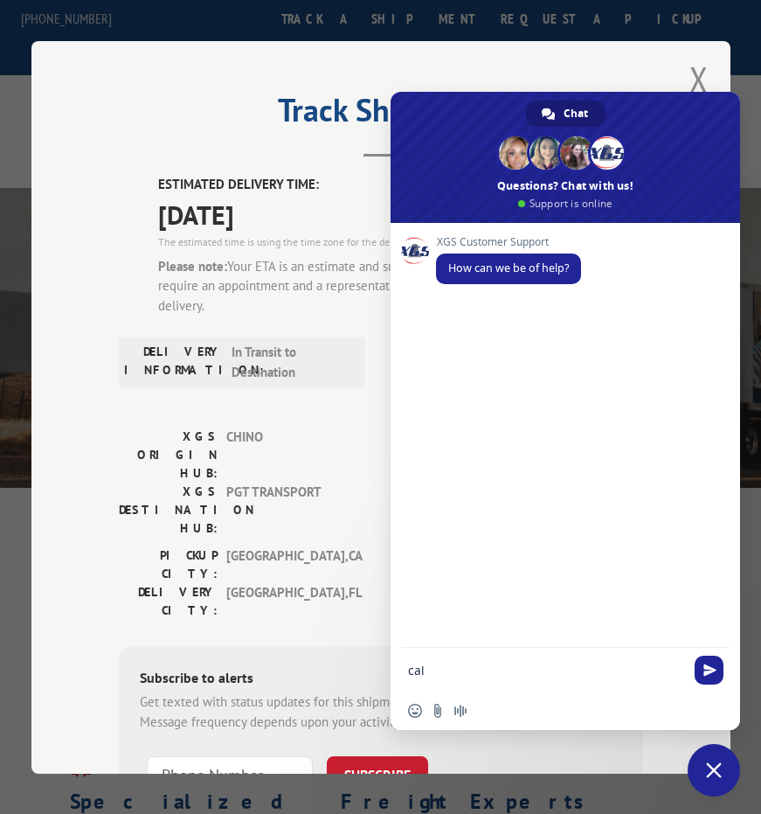 This screenshot has width=761, height=814. Describe the element at coordinates (415, 711) in the screenshot. I see `span: Insert an emoji` at that location.